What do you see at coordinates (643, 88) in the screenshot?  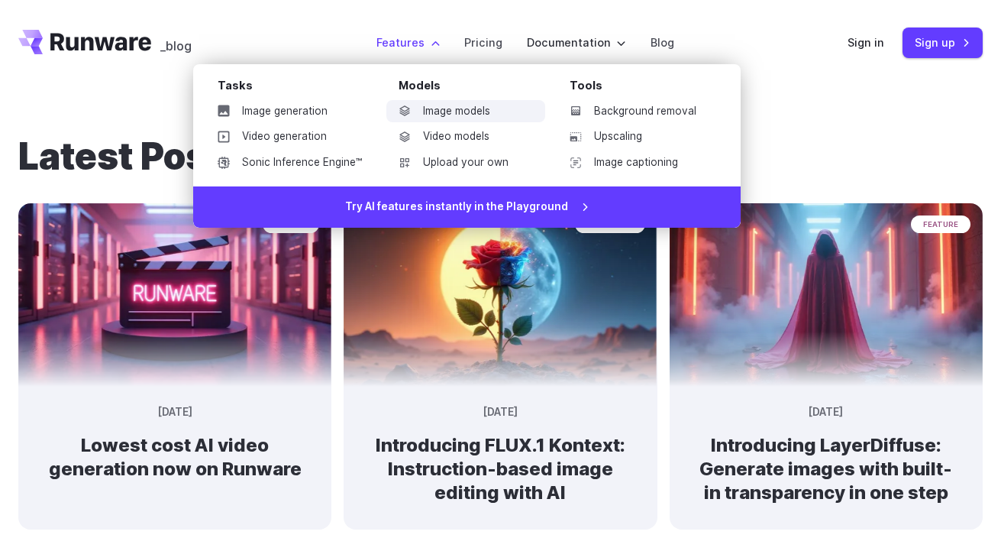 I see `div: Tools` at bounding box center [643, 88].